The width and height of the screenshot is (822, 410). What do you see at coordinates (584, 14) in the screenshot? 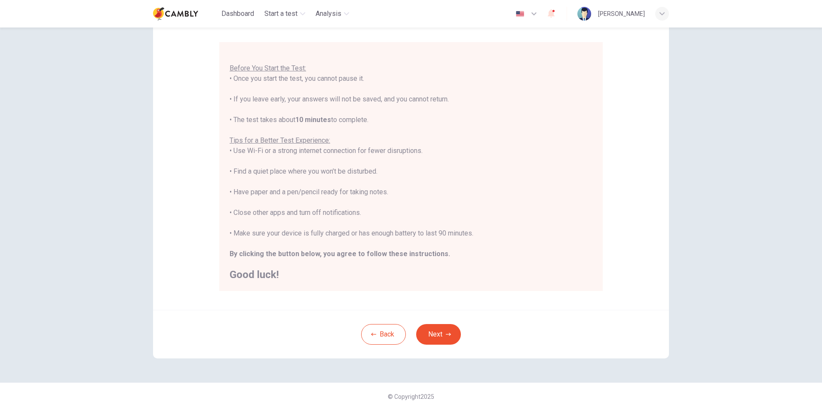
I see `img: Profile picture` at bounding box center [584, 14].